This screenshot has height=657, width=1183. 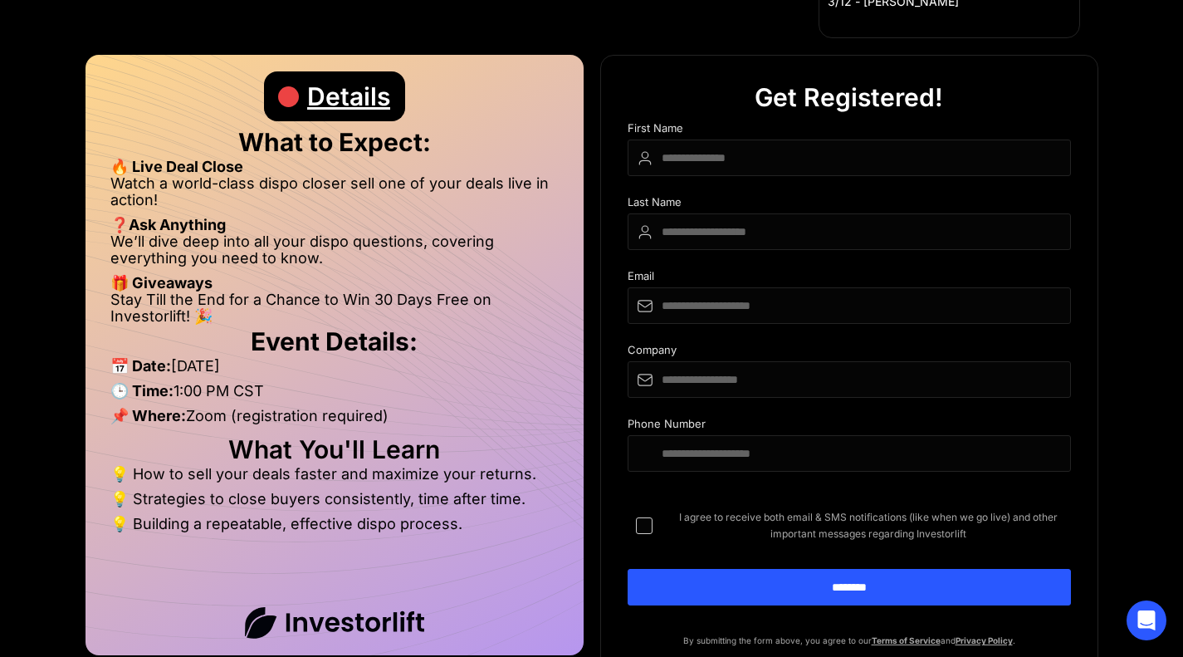 What do you see at coordinates (161, 282) in the screenshot?
I see `strong: 🎁 Giveaways` at bounding box center [161, 282].